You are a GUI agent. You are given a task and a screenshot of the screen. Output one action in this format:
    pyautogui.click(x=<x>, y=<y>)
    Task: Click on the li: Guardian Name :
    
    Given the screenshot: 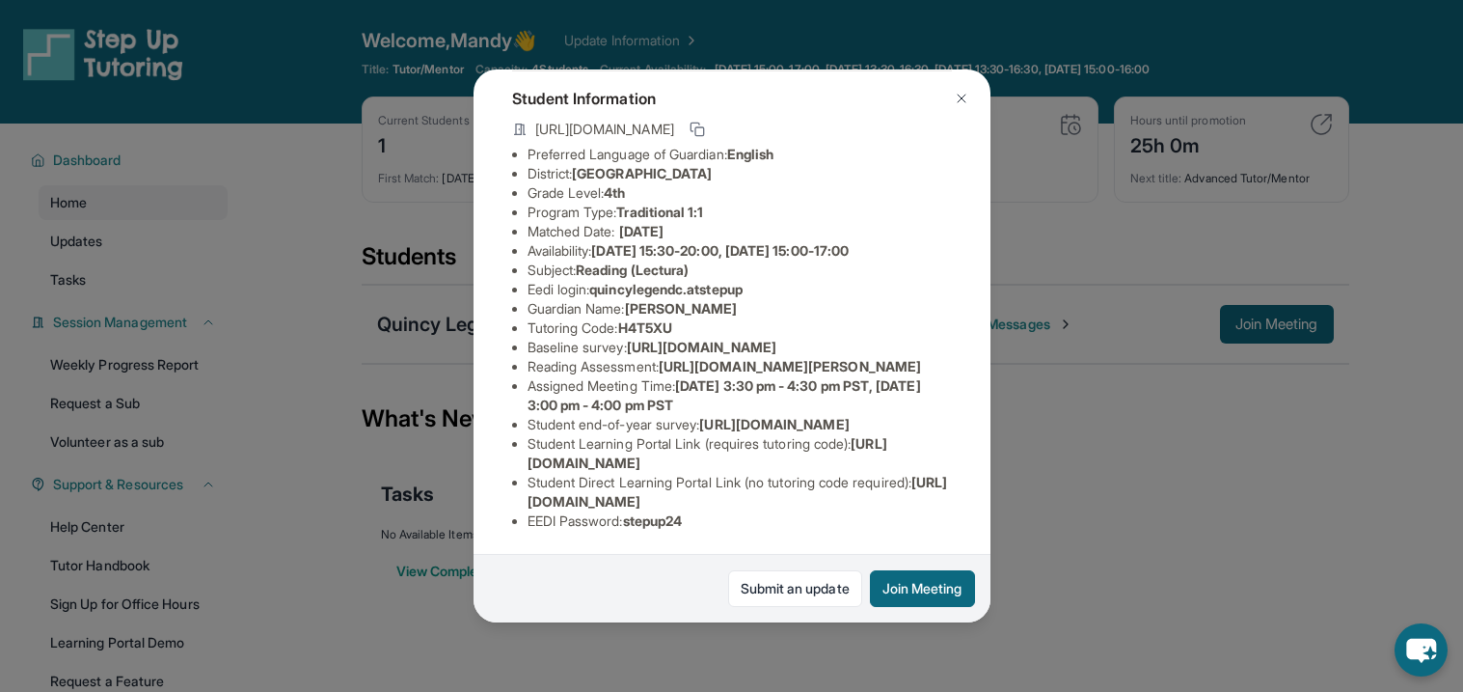 What is the action you would take?
    pyautogui.click(x=740, y=309)
    